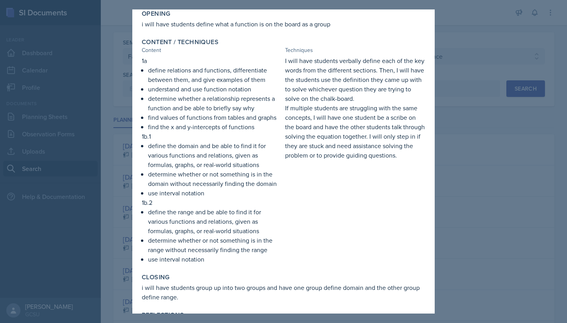 This screenshot has width=567, height=323. What do you see at coordinates (163, 315) in the screenshot?
I see `label: Reflections` at bounding box center [163, 315].